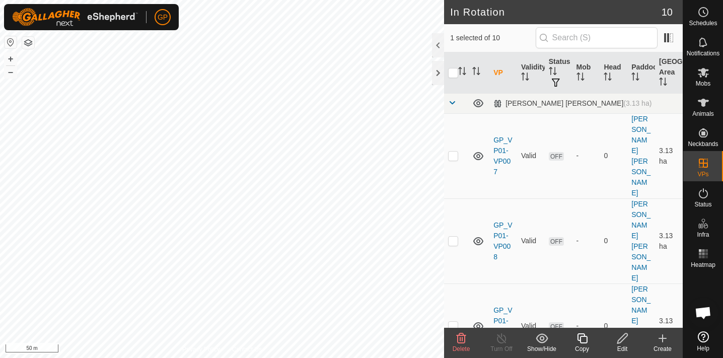  I want to click on th: Validity, so click(531, 73).